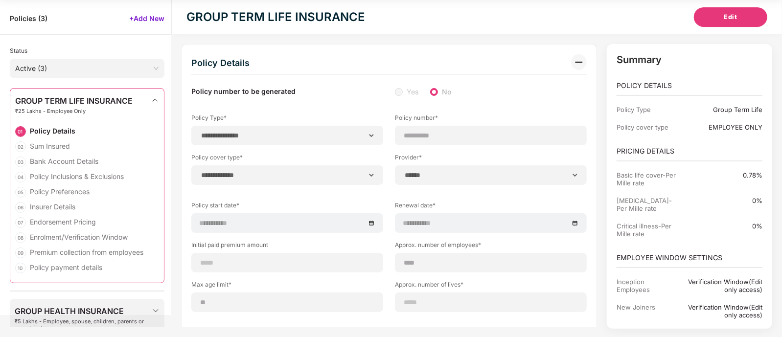 Image resolution: width=782 pixels, height=337 pixels. Describe the element at coordinates (21, 132) in the screenshot. I see `div: 01` at that location.